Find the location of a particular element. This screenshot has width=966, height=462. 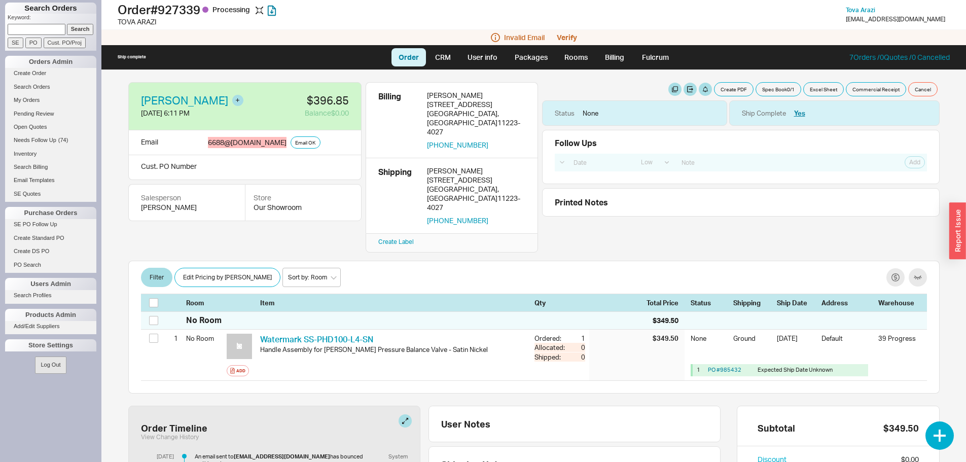

button: Email OK is located at coordinates (305, 143).